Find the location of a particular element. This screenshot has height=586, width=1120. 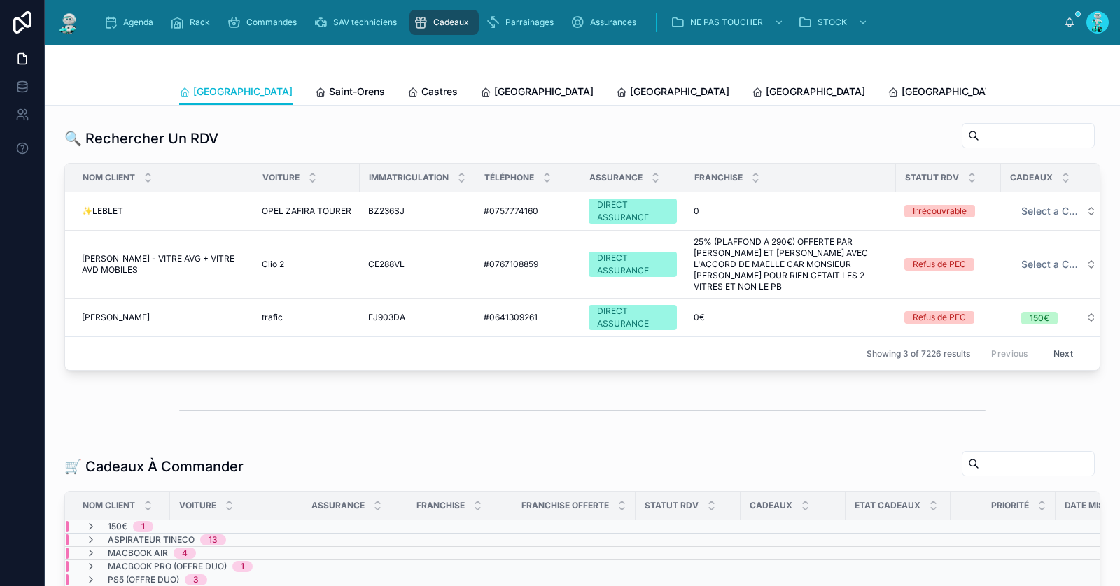

span: Etat Cadeaux is located at coordinates (887, 506).